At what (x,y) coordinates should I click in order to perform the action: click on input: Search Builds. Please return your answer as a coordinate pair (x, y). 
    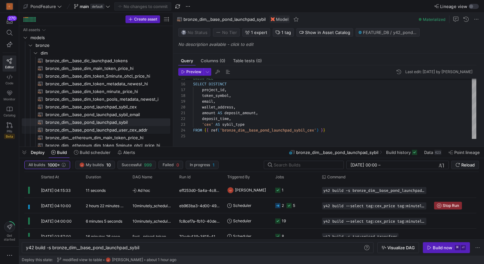
    Looking at the image, I should click on (306, 165).